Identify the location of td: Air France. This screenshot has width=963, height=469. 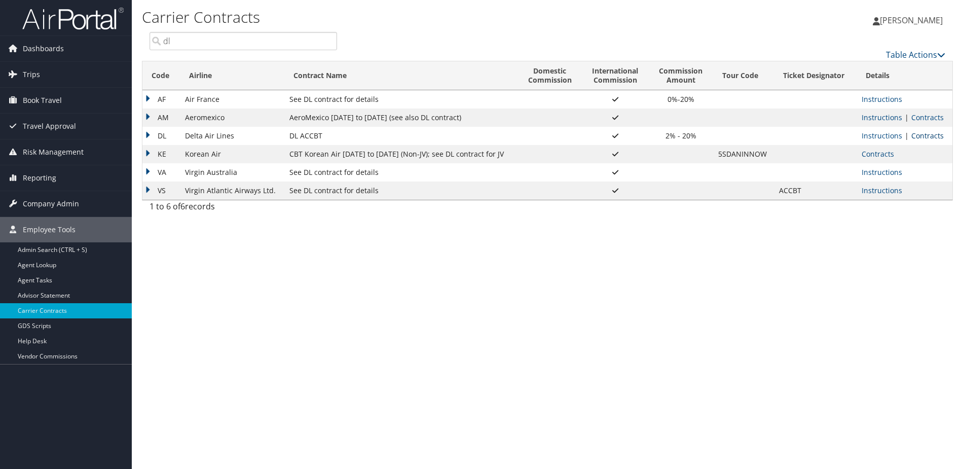
(232, 99).